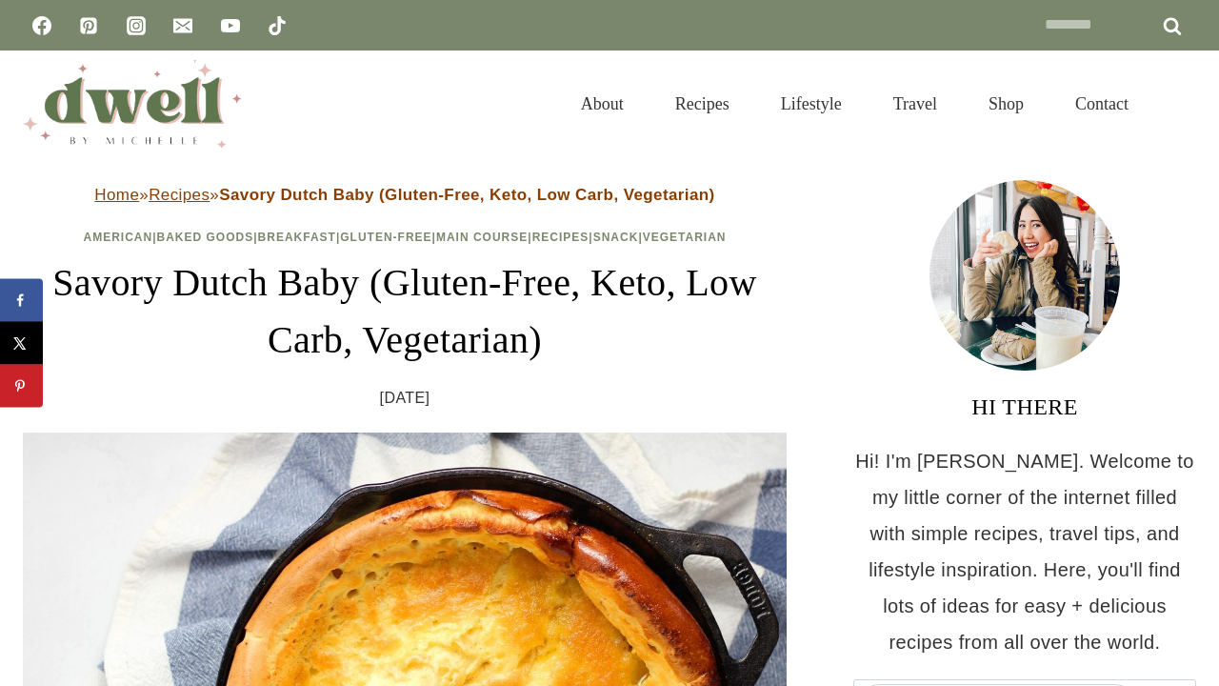  Describe the element at coordinates (116, 194) in the screenshot. I see `a: Home` at that location.